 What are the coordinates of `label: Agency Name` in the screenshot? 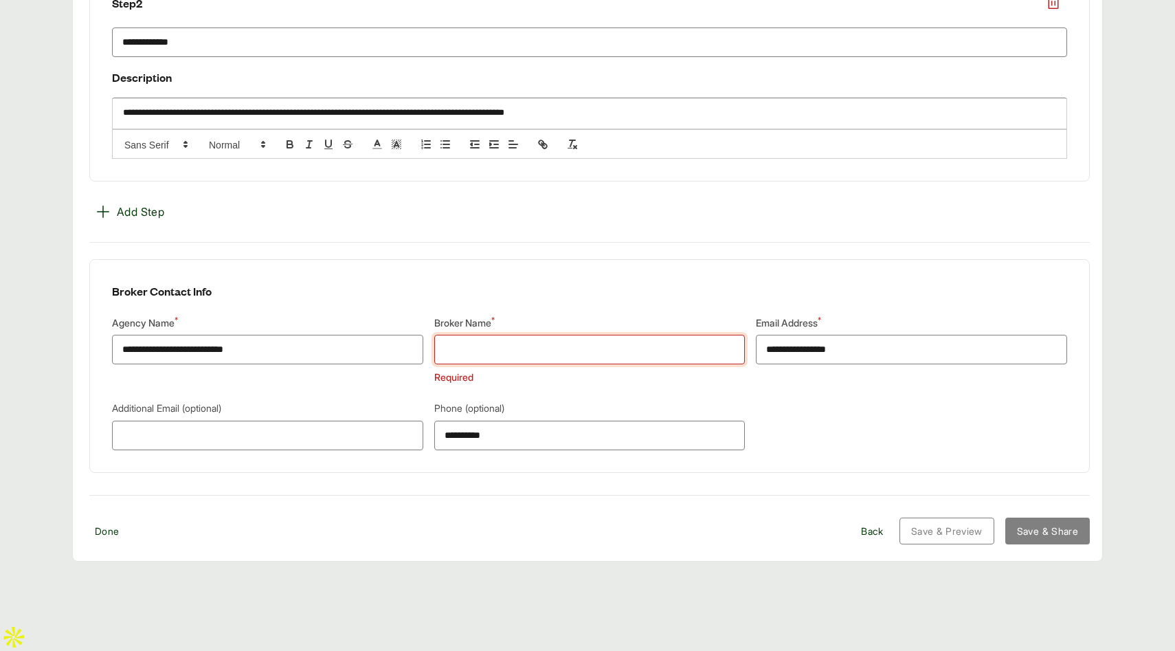 It's located at (267, 323).